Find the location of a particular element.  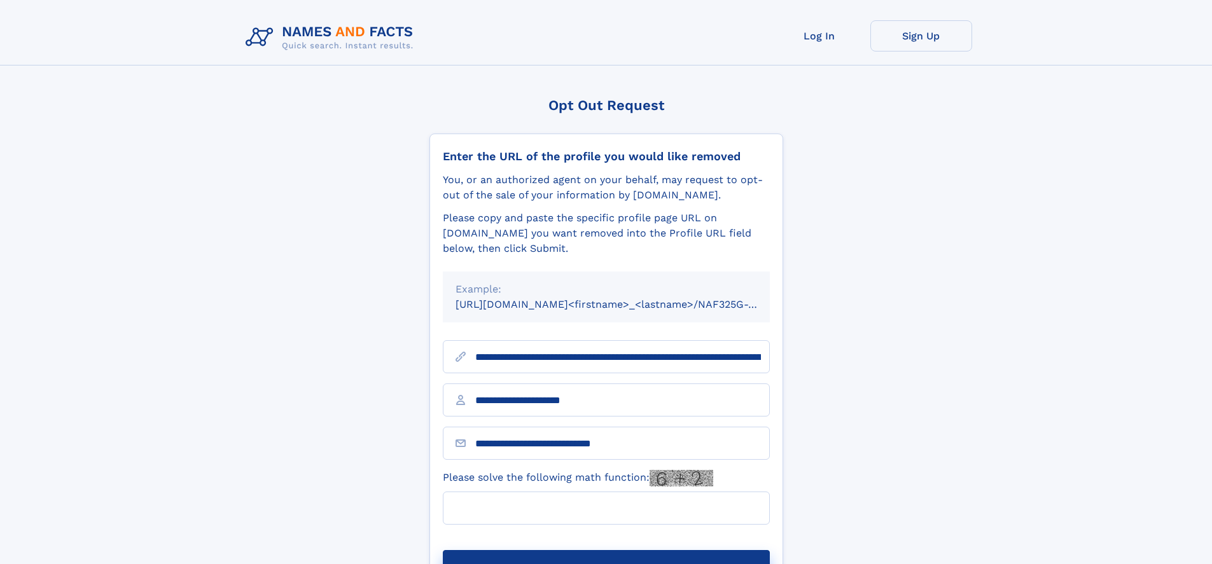

div: Enter the URL of the profile you would like removed is located at coordinates (606, 156).